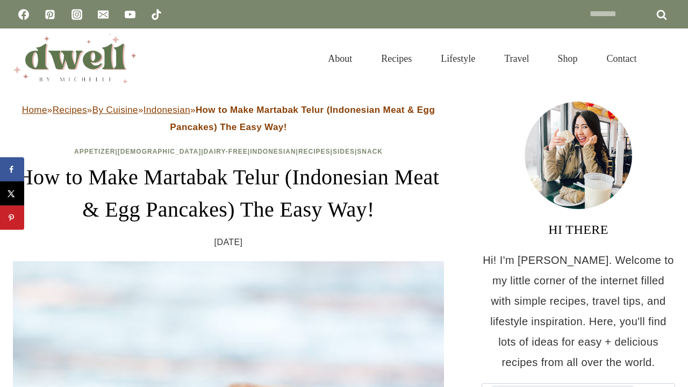 Image resolution: width=688 pixels, height=387 pixels. What do you see at coordinates (579, 230) in the screenshot?
I see `h3: HI THERE` at bounding box center [579, 230].